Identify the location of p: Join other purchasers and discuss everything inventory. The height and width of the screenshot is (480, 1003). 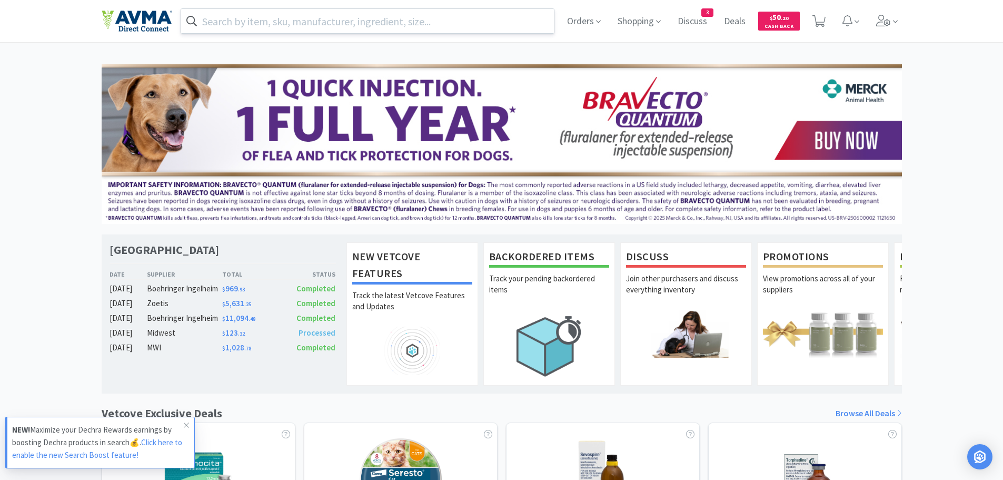
(686, 291).